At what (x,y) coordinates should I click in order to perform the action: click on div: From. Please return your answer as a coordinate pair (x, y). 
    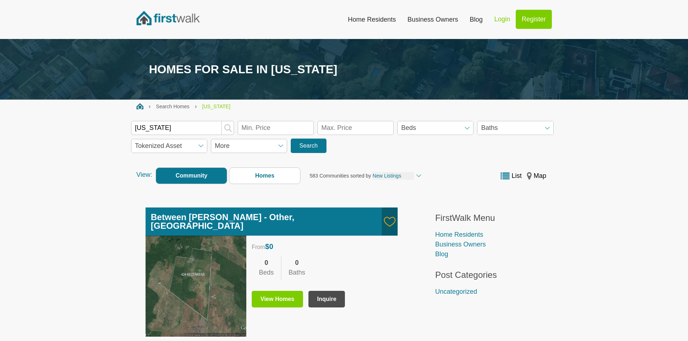
    Looking at the image, I should click on (322, 247).